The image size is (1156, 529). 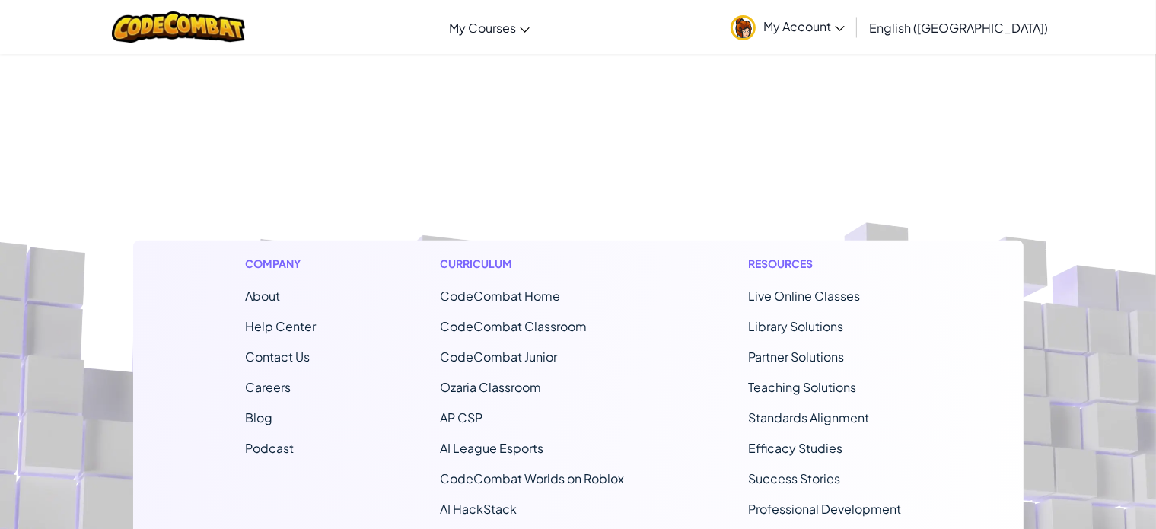 What do you see at coordinates (796, 326) in the screenshot?
I see `a: Library Solutions` at bounding box center [796, 326].